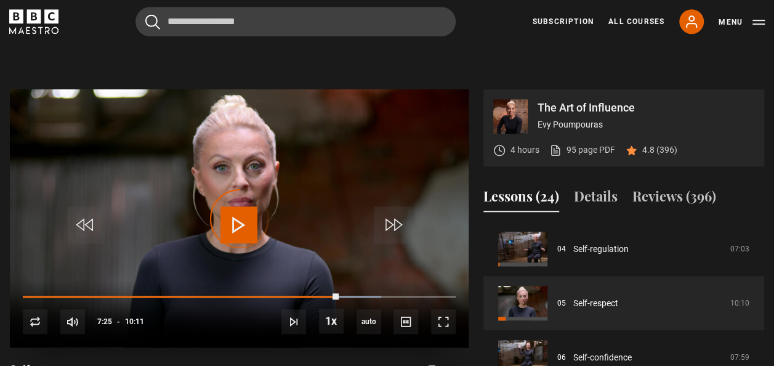 This screenshot has width=774, height=366. I want to click on span: auto, so click(369, 321).